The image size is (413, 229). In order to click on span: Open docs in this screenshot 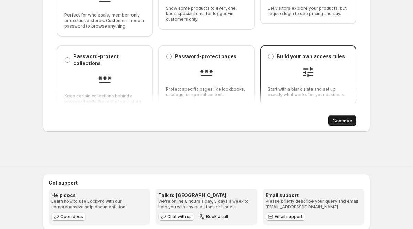, I will do `click(72, 216)`.